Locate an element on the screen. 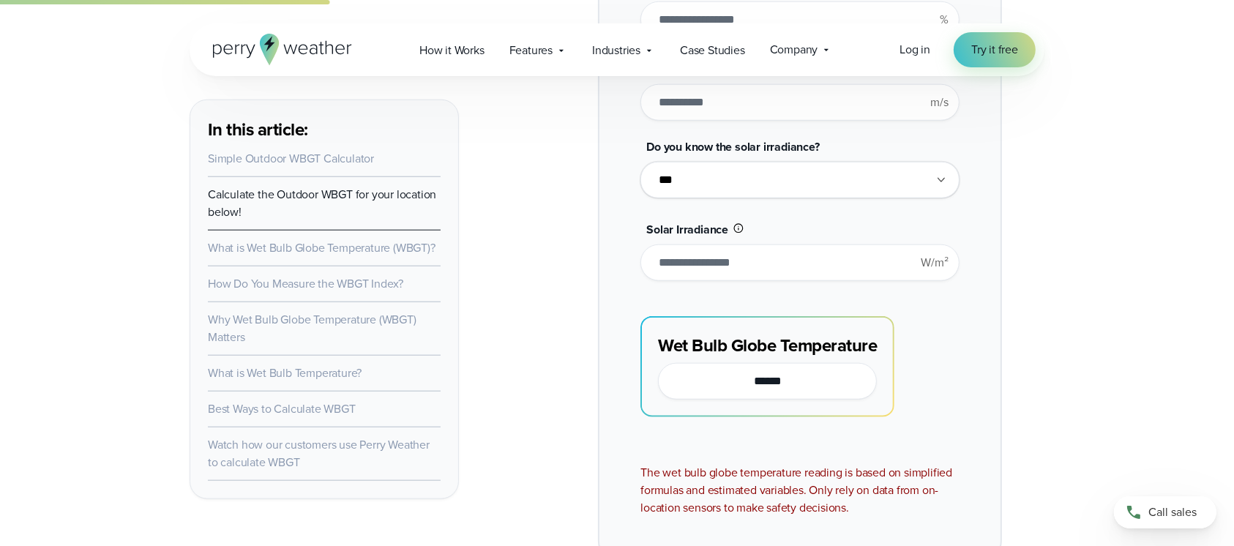 The image size is (1234, 546). span: Solar Irradiance is located at coordinates (687, 229).